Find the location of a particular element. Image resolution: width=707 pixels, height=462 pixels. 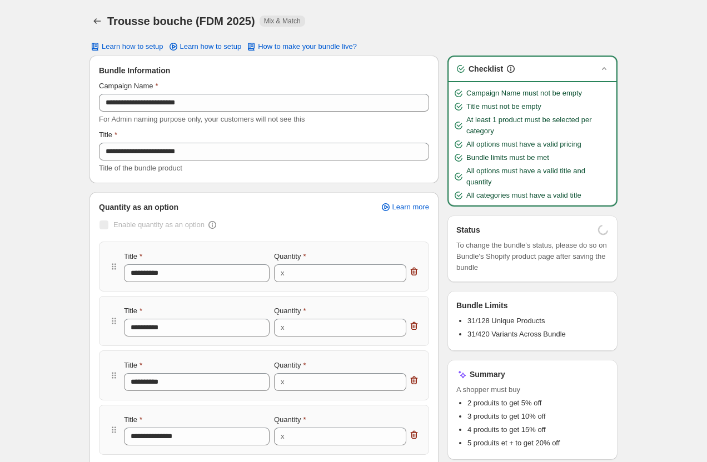

label: Campaign Name is located at coordinates (128, 86).